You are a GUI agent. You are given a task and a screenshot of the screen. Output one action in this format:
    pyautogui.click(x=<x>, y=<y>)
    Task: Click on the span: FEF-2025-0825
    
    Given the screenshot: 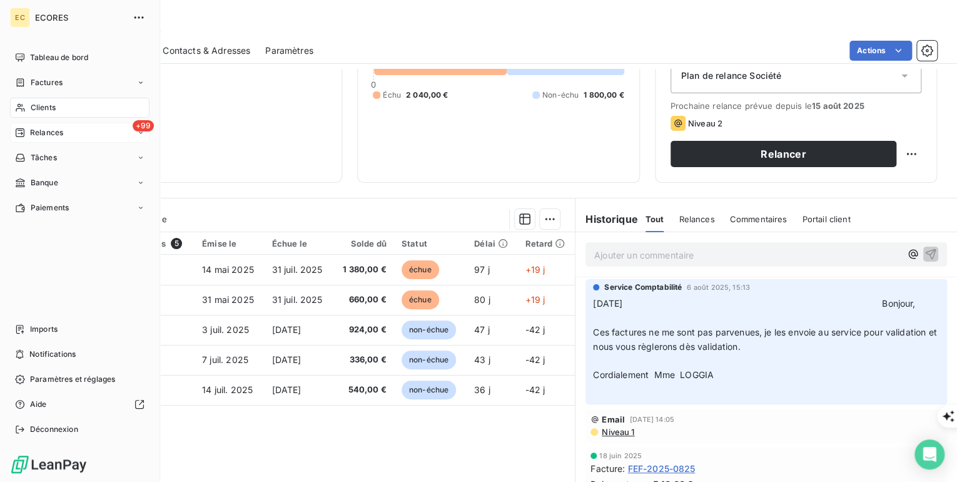 What is the action you would take?
    pyautogui.click(x=661, y=468)
    